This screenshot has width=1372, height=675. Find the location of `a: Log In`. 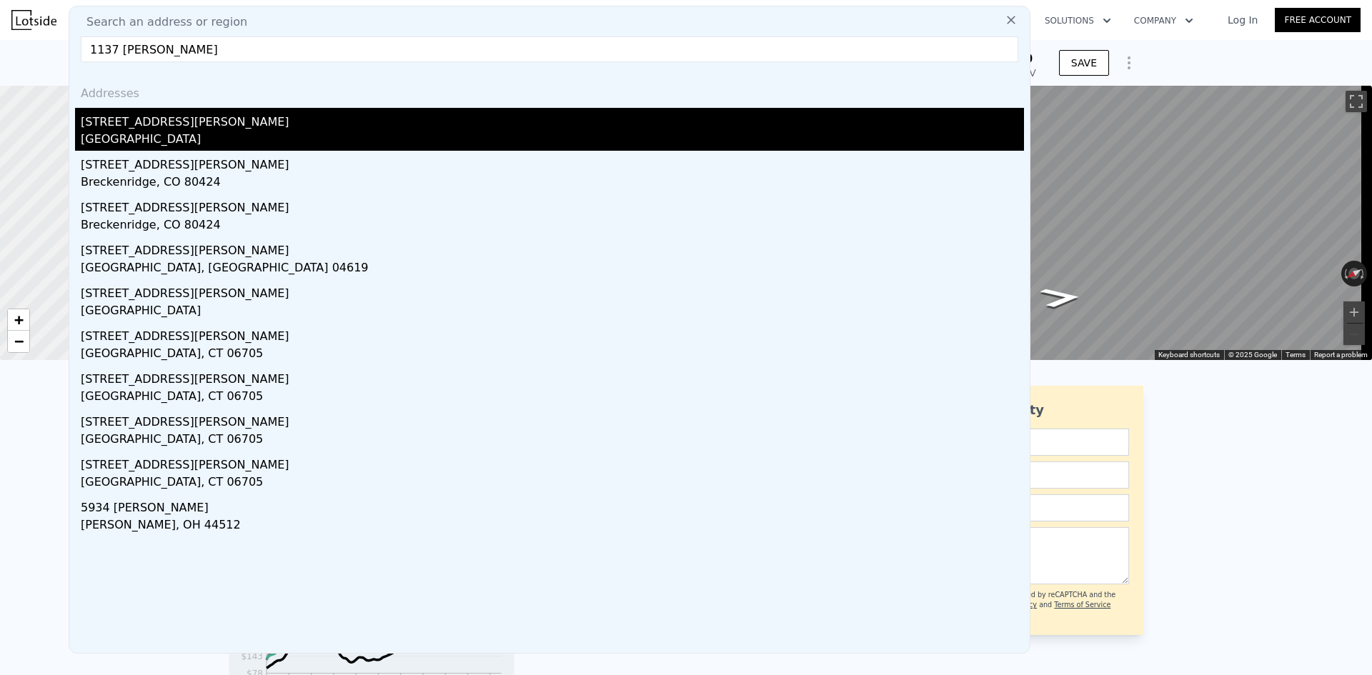

a: Log In is located at coordinates (1243, 20).